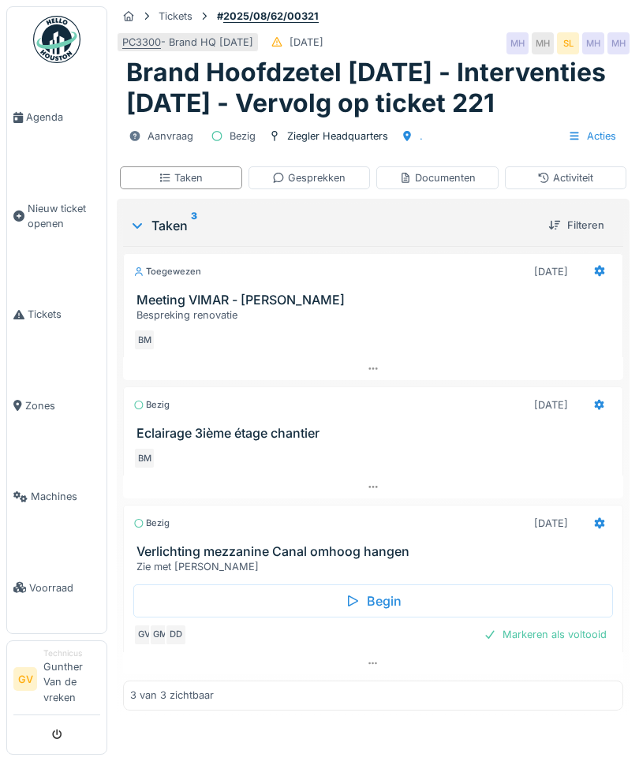 The image size is (639, 761). Describe the element at coordinates (172, 695) in the screenshot. I see `div: 3 van 3 zichtbaar` at that location.